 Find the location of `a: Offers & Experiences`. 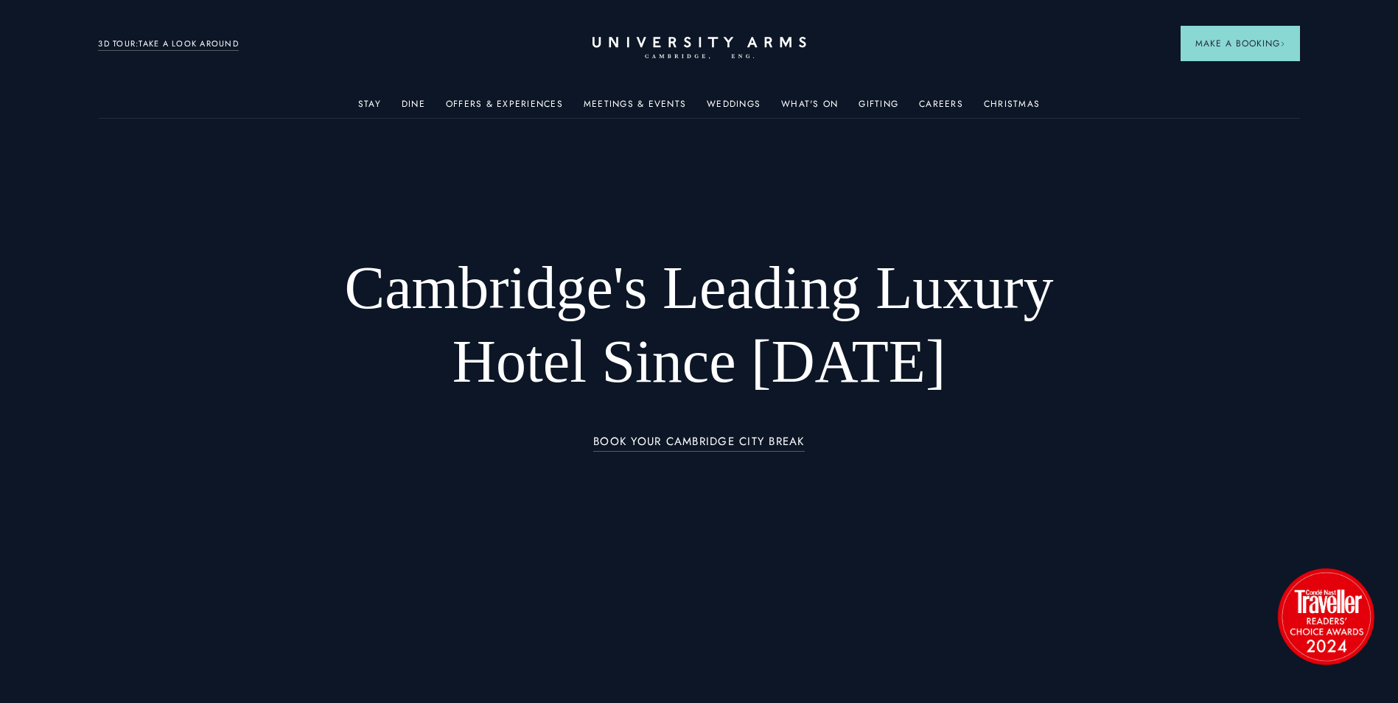

a: Offers & Experiences is located at coordinates (504, 108).